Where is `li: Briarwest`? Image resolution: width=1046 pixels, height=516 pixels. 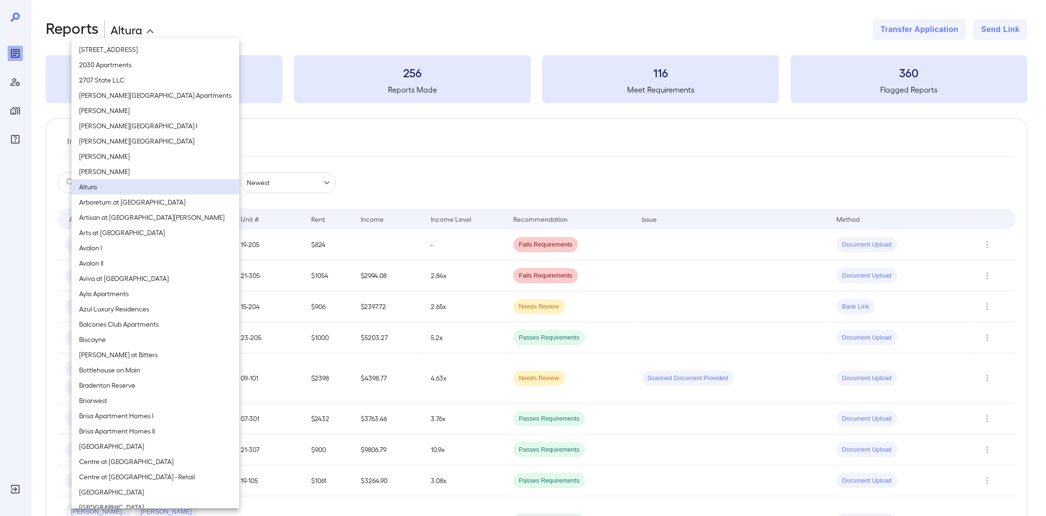 li: Briarwest is located at coordinates (155, 400).